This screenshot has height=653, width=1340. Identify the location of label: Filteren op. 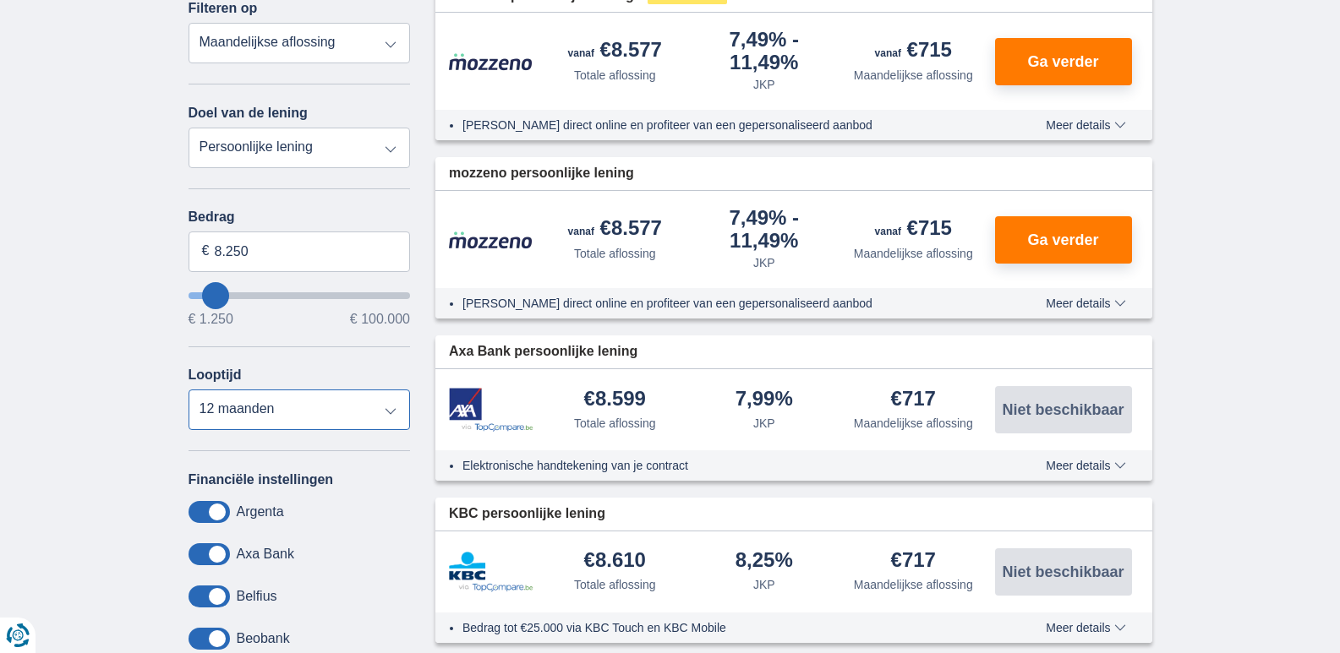
(223, 8).